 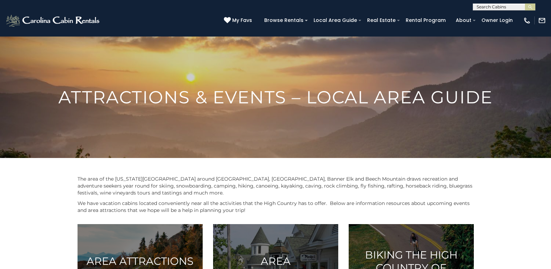 What do you see at coordinates (527, 21) in the screenshot?
I see `img: phone-regular-white.png` at bounding box center [527, 21].